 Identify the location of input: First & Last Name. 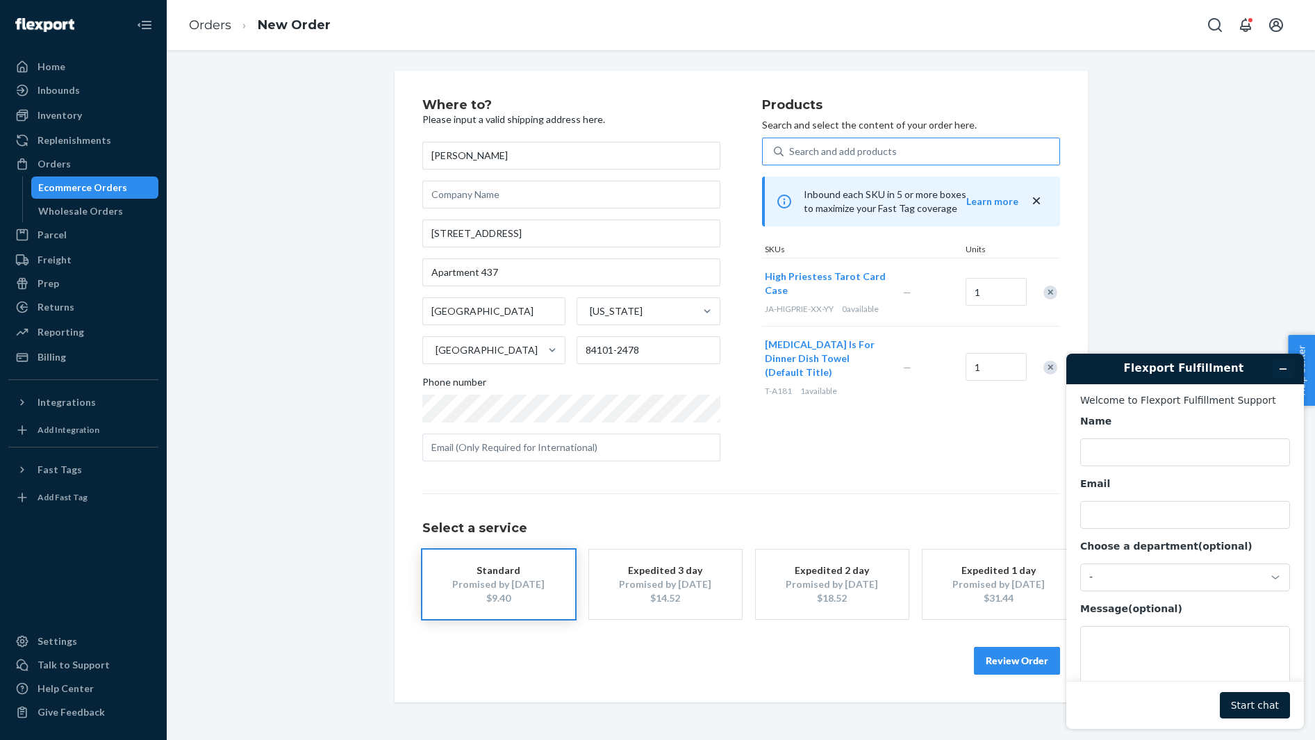
(571, 156).